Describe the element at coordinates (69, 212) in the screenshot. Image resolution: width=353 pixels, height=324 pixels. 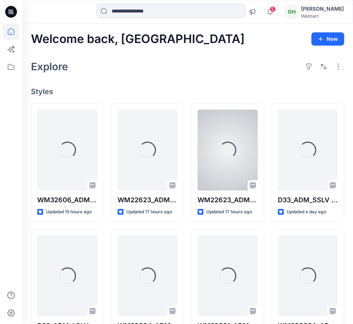
I see `p: Updated 15 hours ago` at that location.